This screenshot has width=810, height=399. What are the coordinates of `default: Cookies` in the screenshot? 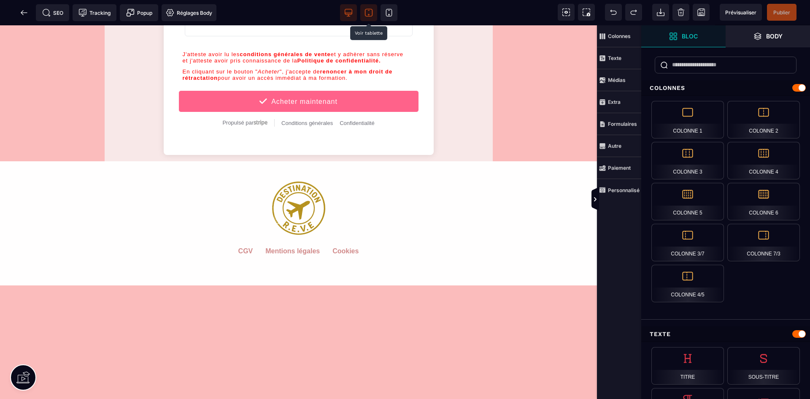 It's located at (346, 235).